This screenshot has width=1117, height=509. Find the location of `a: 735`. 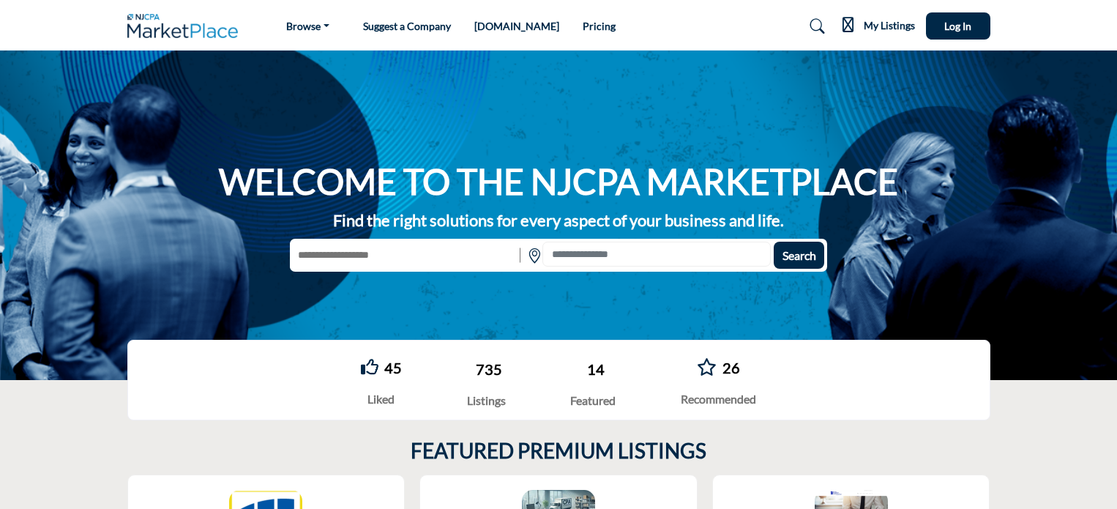

a: 735 is located at coordinates (489, 369).